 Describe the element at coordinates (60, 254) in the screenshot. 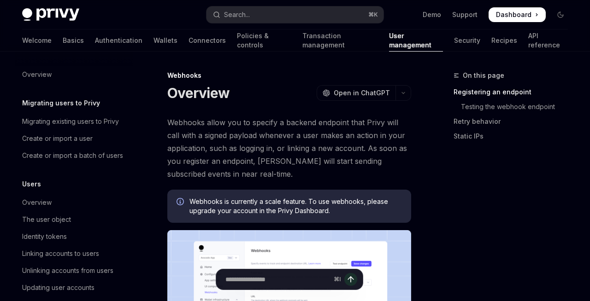

I see `div: Linking accounts to users` at that location.